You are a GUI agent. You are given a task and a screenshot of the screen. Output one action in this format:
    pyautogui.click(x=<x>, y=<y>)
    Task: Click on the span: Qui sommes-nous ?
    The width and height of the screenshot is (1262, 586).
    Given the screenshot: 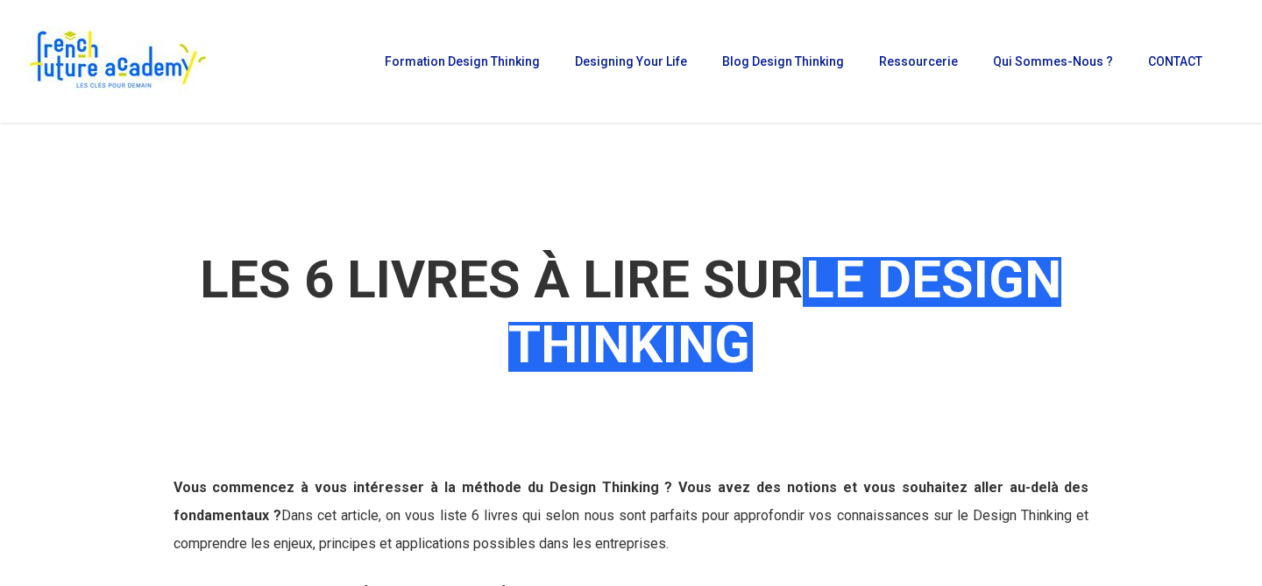 What is the action you would take?
    pyautogui.click(x=1053, y=61)
    